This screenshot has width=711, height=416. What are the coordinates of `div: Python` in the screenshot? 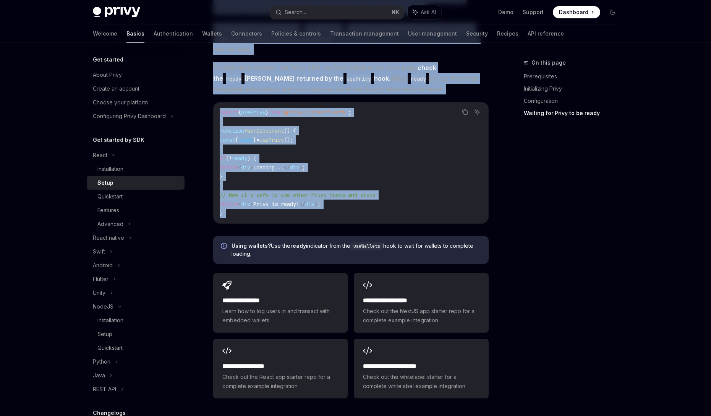 It's located at (102, 361).